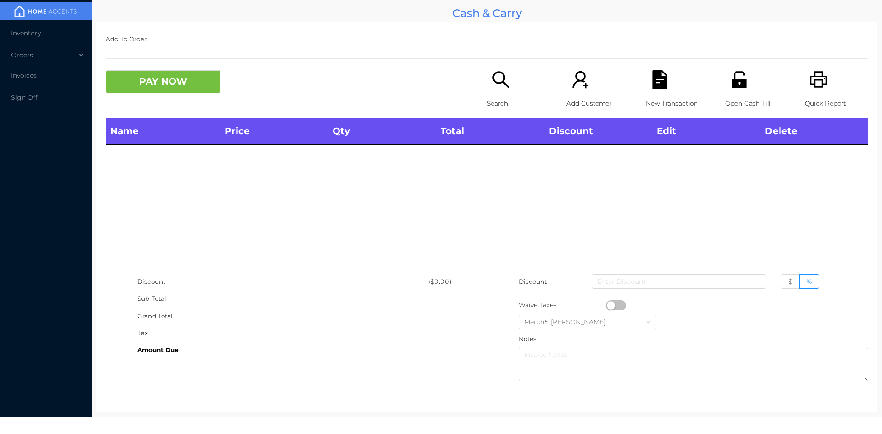  Describe the element at coordinates (819, 80) in the screenshot. I see `i: icon: printer` at that location.